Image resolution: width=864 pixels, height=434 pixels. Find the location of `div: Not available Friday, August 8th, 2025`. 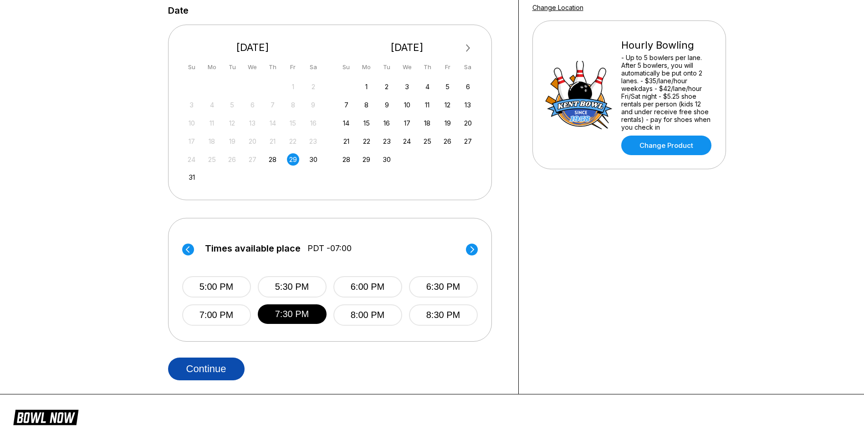

div: Not available Friday, August 8th, 2025 is located at coordinates (293, 105).